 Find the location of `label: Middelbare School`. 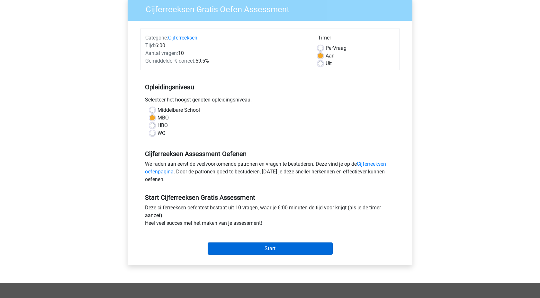

label: Middelbare School is located at coordinates (179, 110).